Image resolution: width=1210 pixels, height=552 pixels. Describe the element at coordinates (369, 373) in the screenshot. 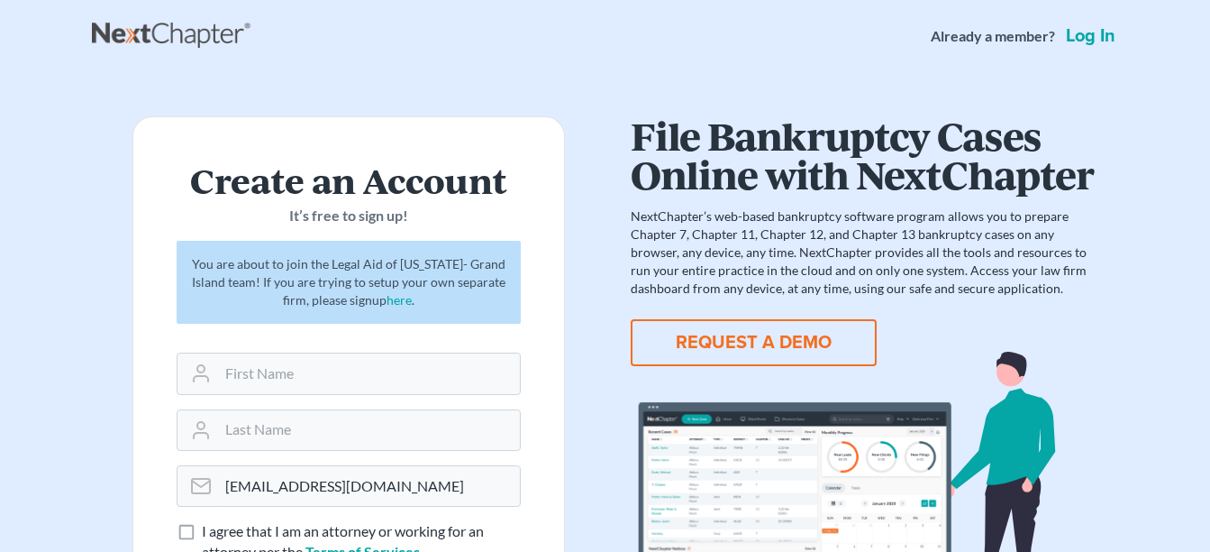

I see `input: First Name` at that location.